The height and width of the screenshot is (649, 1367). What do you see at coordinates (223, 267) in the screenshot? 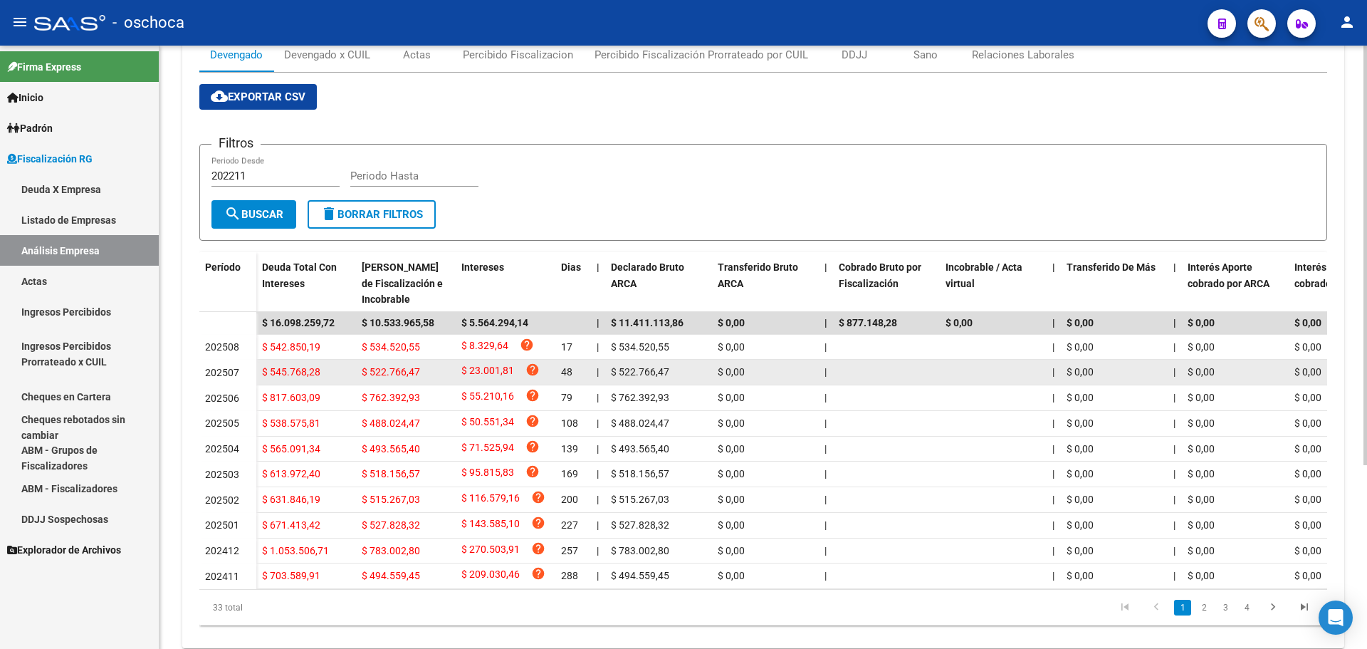
I see `span: Período` at bounding box center [223, 267].